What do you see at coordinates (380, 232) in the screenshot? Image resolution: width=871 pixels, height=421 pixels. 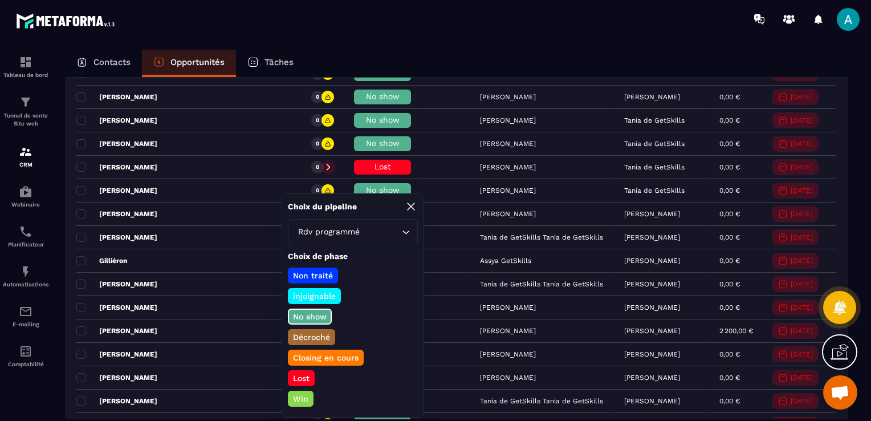 I see `input: Search for option` at bounding box center [380, 232].